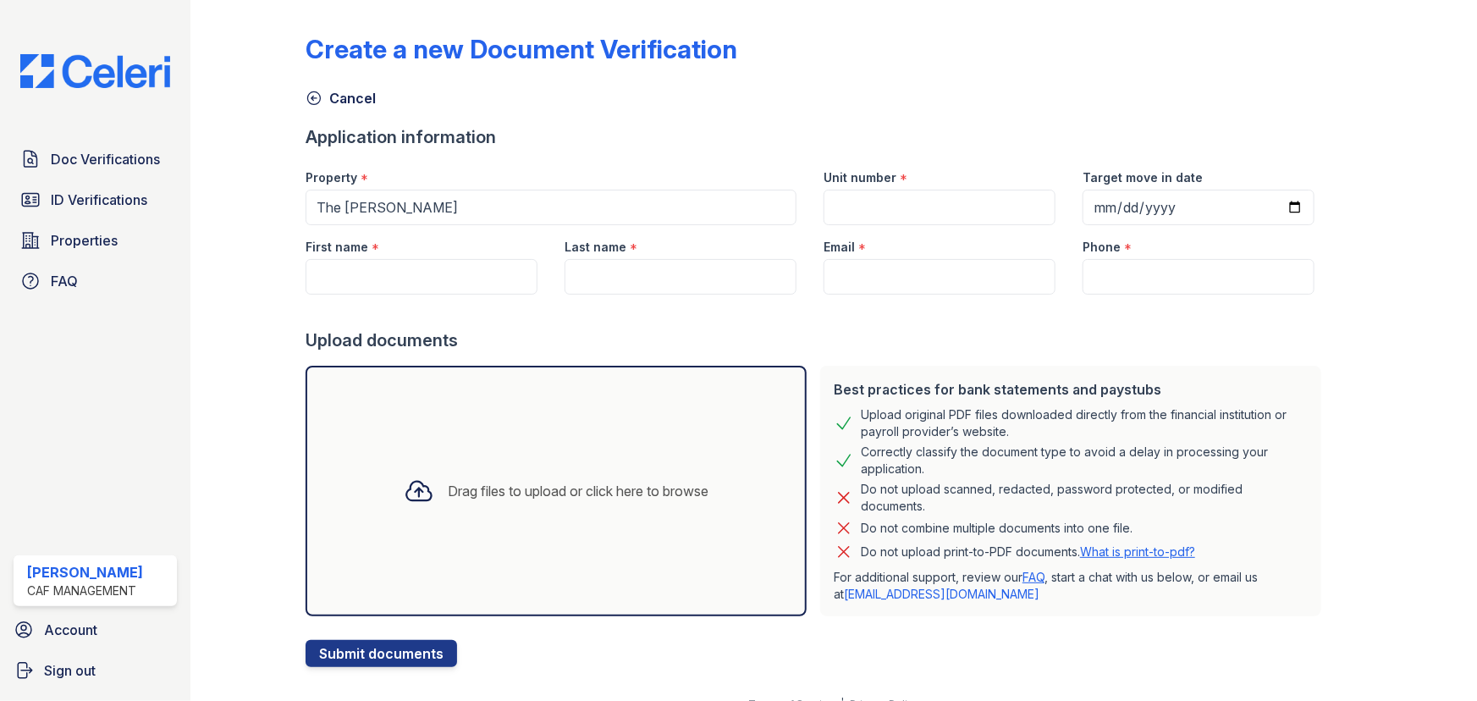 The height and width of the screenshot is (701, 1477). I want to click on div: Application information, so click(817, 137).